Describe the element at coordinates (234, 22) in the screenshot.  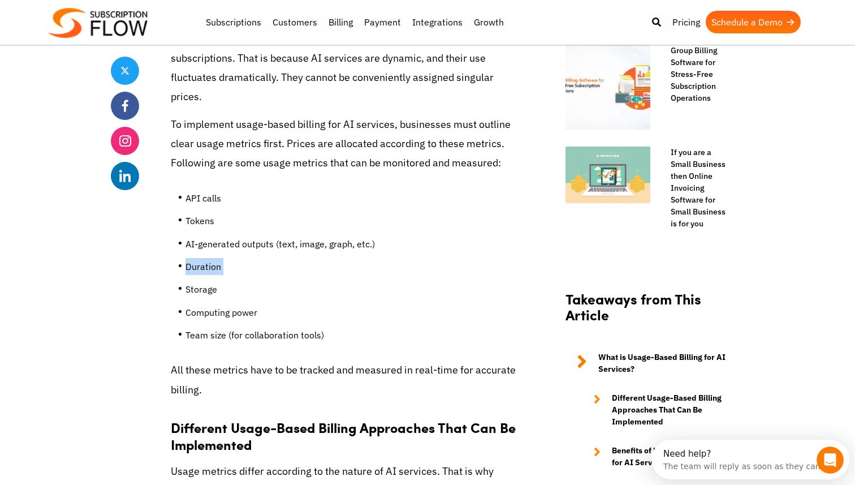
I see `a: Subscriptions` at that location.